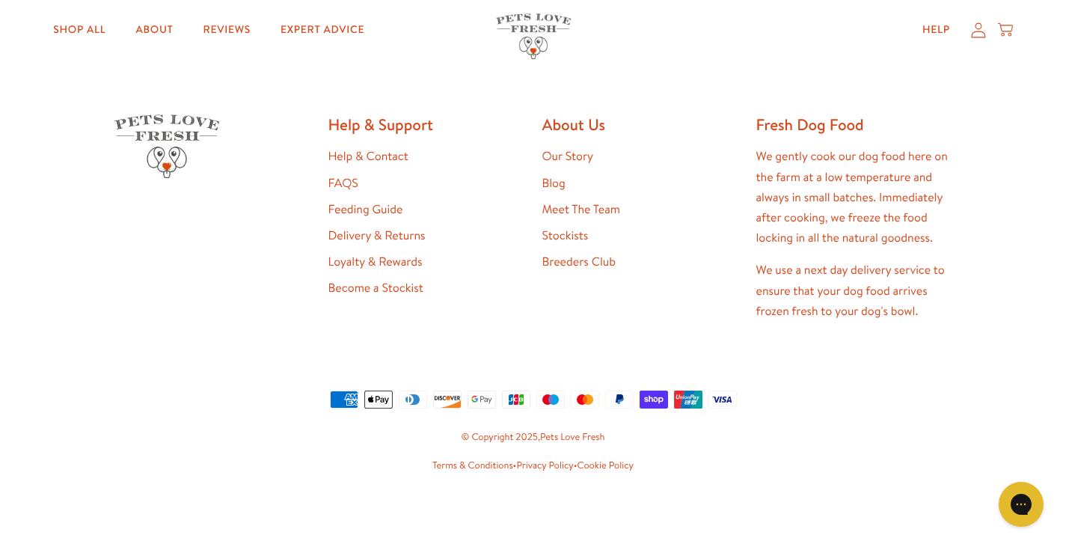 The width and height of the screenshot is (1066, 547). What do you see at coordinates (565, 236) in the screenshot?
I see `a: Stockists` at bounding box center [565, 236].